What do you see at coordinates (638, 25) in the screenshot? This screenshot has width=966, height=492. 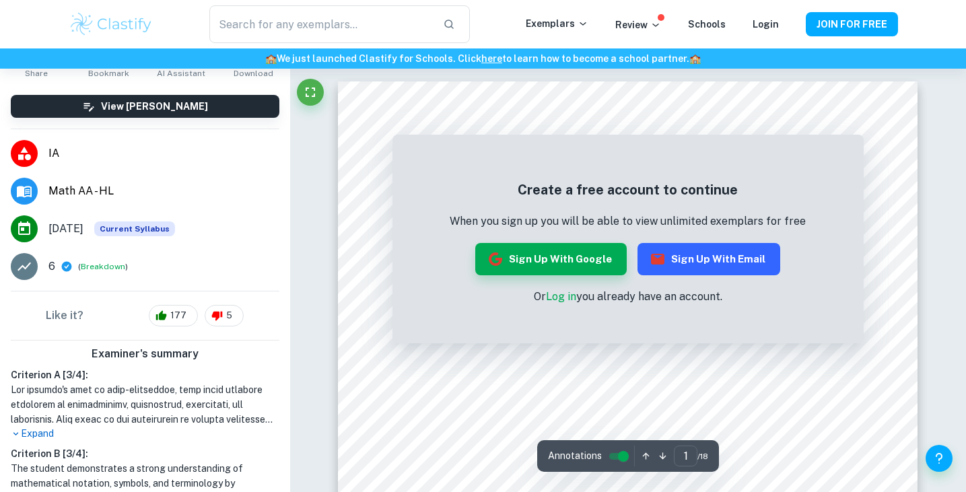 I see `p: Review` at bounding box center [638, 25].